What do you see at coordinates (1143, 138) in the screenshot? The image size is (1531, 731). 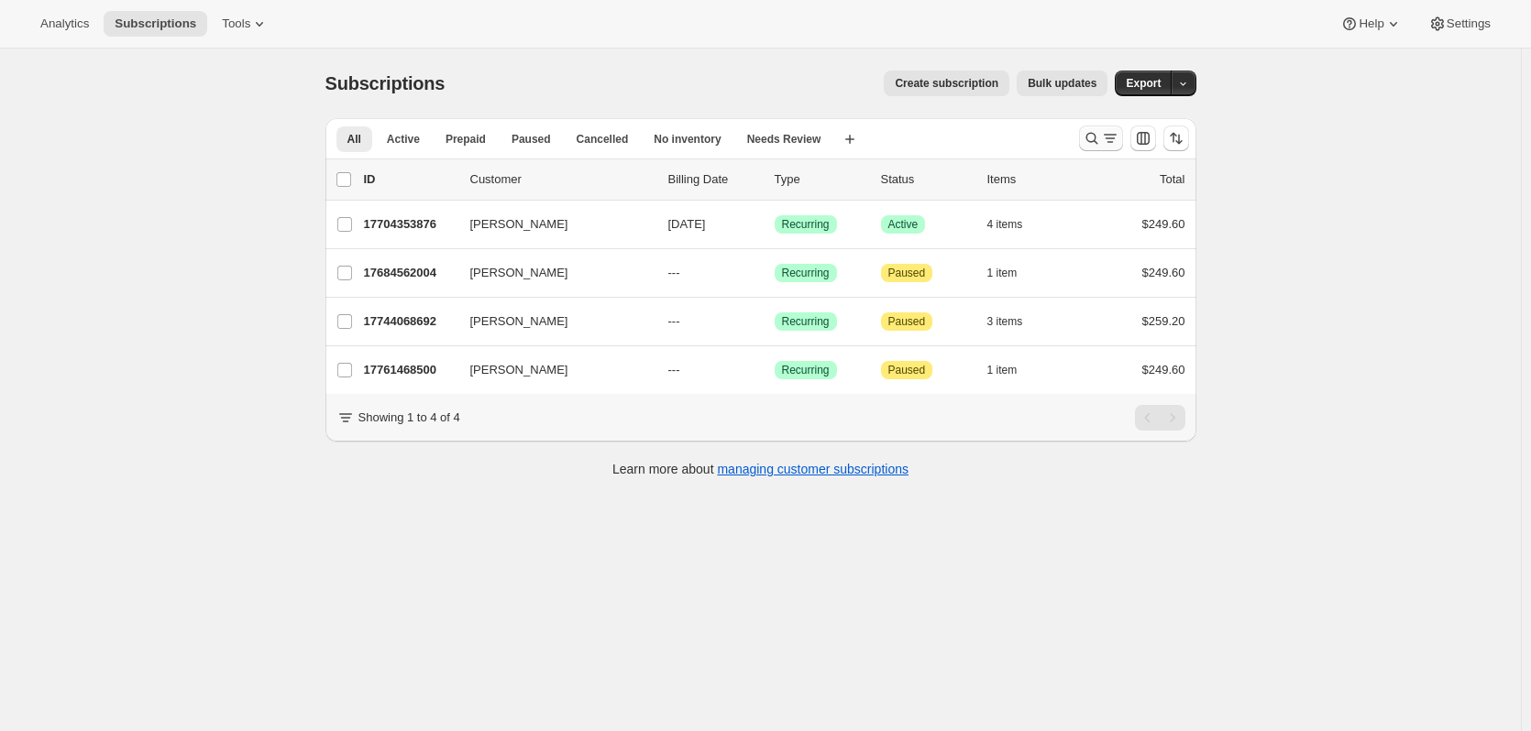 I see `button: Customize table column order and visibility` at bounding box center [1143, 138].